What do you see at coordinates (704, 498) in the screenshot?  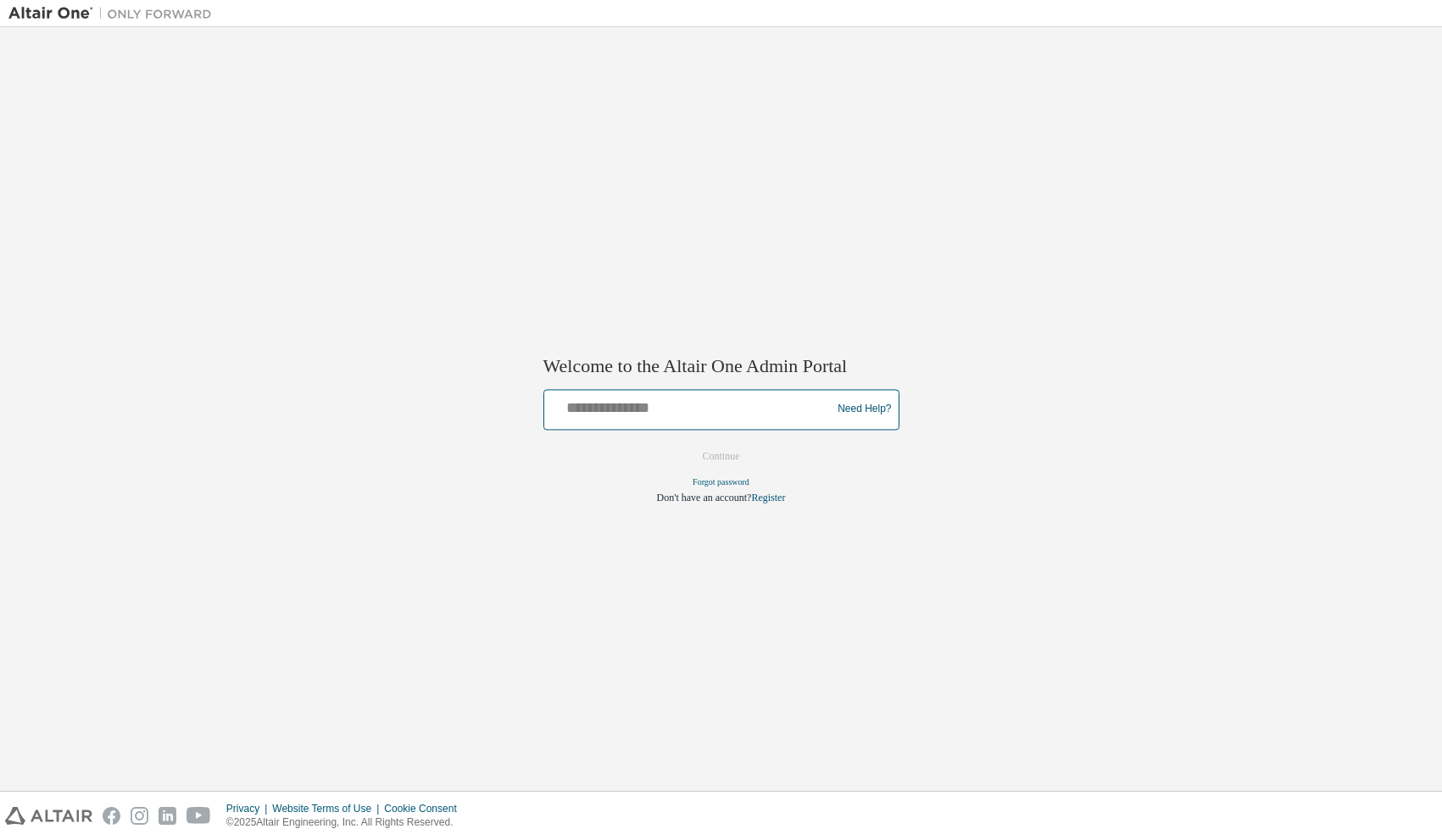 I see `span: Don't have an account?` at bounding box center [704, 498].